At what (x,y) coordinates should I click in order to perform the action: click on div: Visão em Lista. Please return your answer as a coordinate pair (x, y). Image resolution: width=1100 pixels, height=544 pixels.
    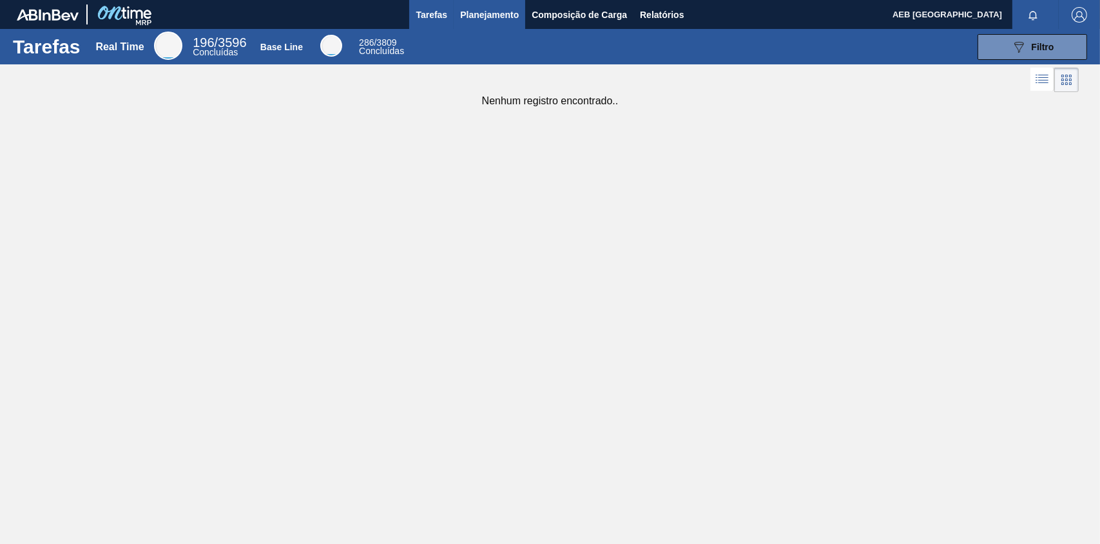
    Looking at the image, I should click on (1042, 80).